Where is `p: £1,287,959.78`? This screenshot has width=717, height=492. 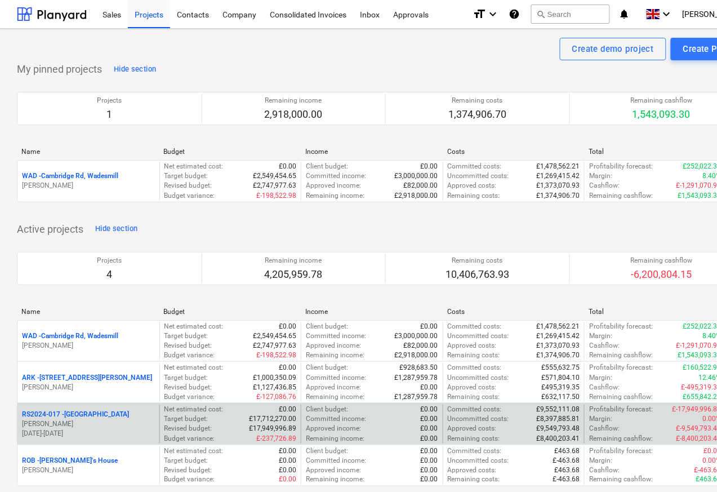
p: £1,287,959.78 is located at coordinates (416, 377).